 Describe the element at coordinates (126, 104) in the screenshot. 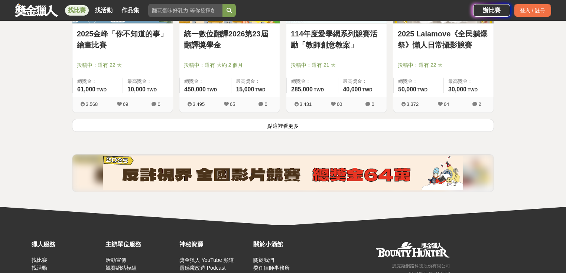

I see `span: 69` at that location.